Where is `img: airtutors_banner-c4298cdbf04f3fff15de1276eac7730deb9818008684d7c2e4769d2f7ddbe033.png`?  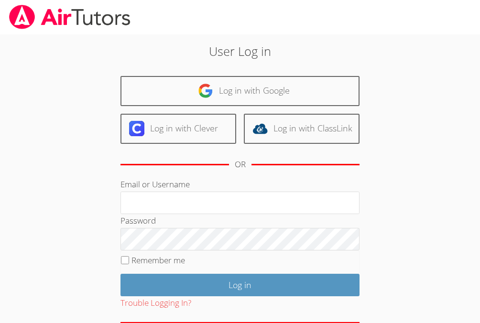 img: airtutors_banner-c4298cdbf04f3fff15de1276eac7730deb9818008684d7c2e4769d2f7ddbe033.png is located at coordinates (70, 17).